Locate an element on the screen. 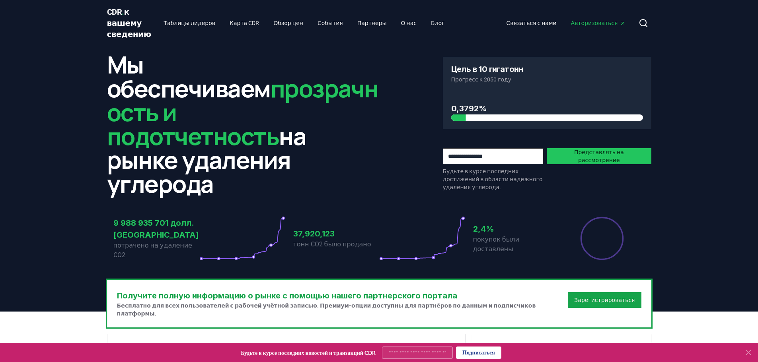  font: Мы обеспечиваем is located at coordinates (189, 76).